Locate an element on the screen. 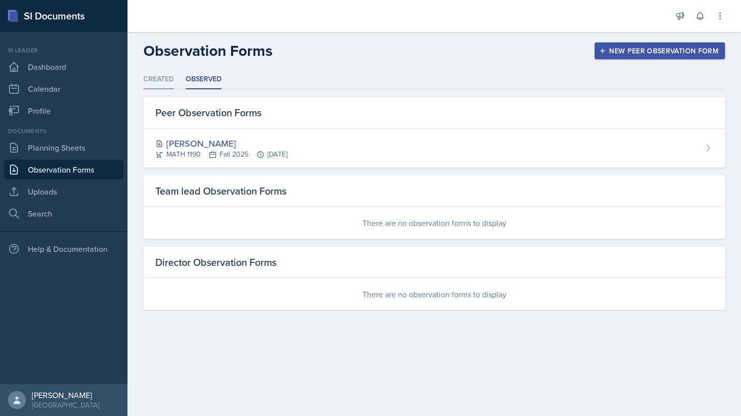 The width and height of the screenshot is (741, 416). a: Calendar is located at coordinates (64, 89).